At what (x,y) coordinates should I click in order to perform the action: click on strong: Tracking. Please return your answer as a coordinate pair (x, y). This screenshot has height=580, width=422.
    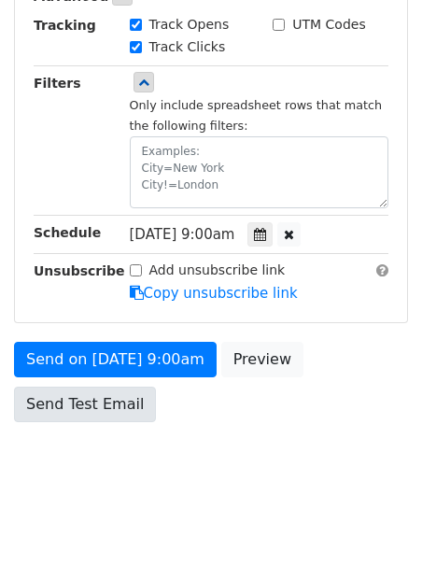
    Looking at the image, I should click on (64, 25).